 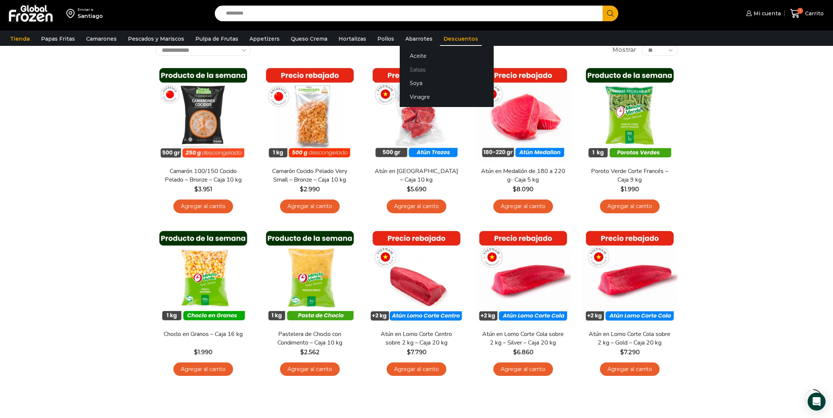 I want to click on img: address-field-icon.svg, so click(x=72, y=13).